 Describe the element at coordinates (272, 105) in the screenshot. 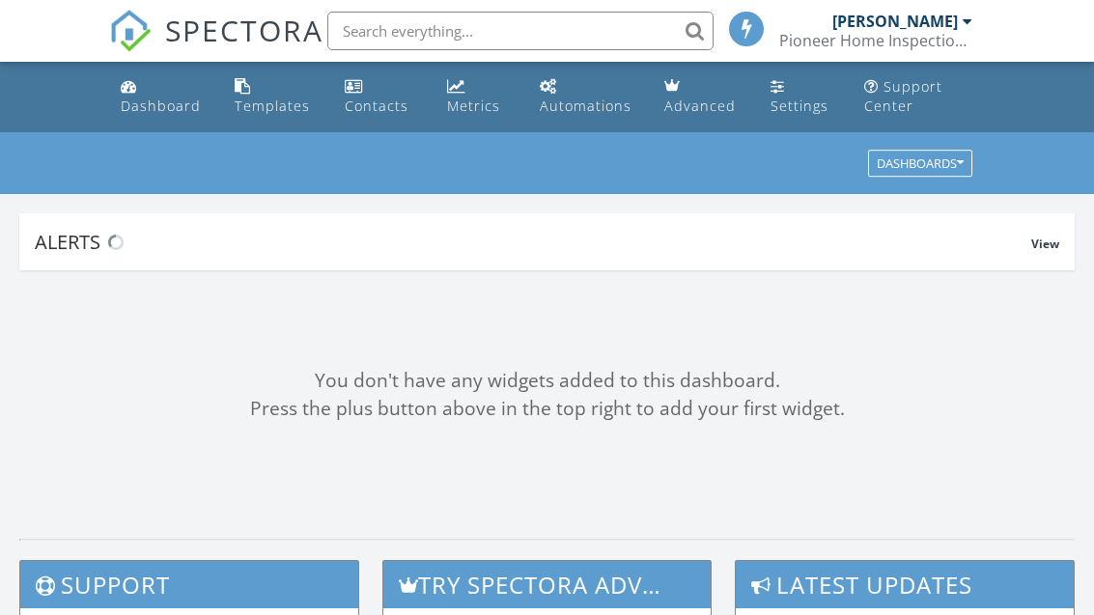

I see `div: Templates` at that location.